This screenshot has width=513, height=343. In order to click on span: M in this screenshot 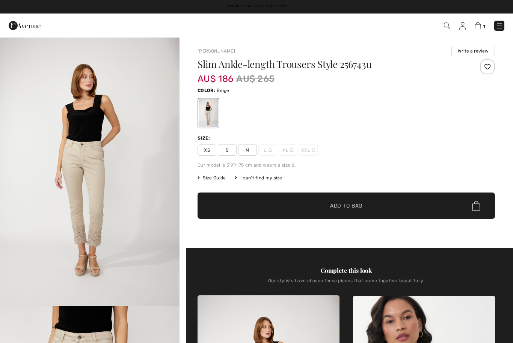, I will do `click(247, 150)`.